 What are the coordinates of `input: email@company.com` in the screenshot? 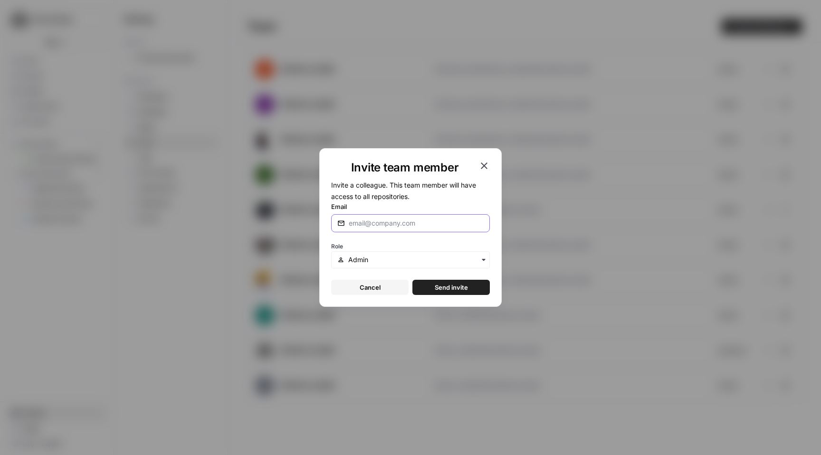 It's located at (416, 223).